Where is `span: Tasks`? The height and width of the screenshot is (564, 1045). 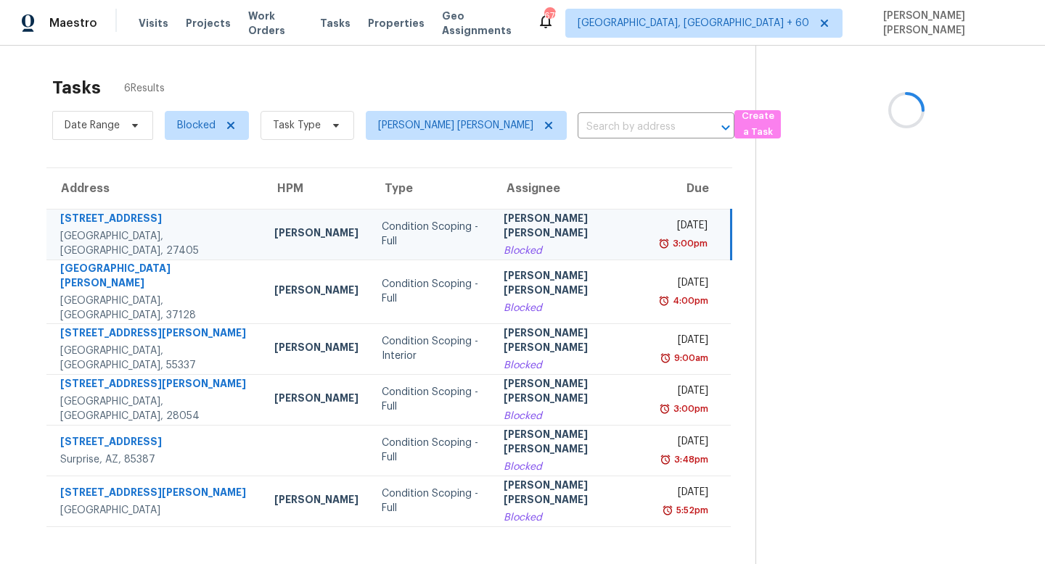 span: Tasks is located at coordinates (335, 23).